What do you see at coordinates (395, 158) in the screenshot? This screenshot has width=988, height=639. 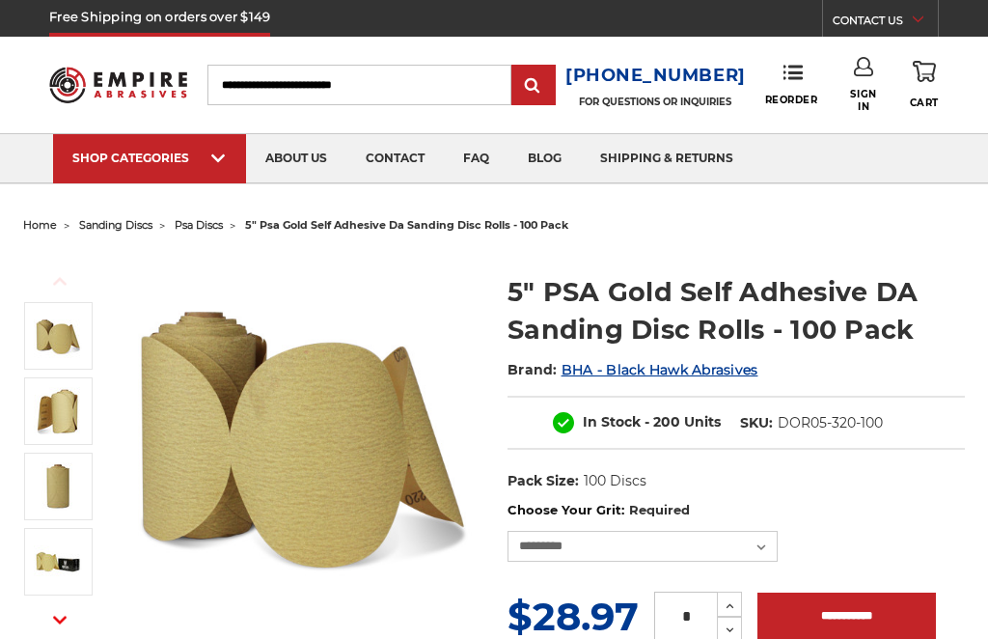 I see `a: contact` at bounding box center [395, 158].